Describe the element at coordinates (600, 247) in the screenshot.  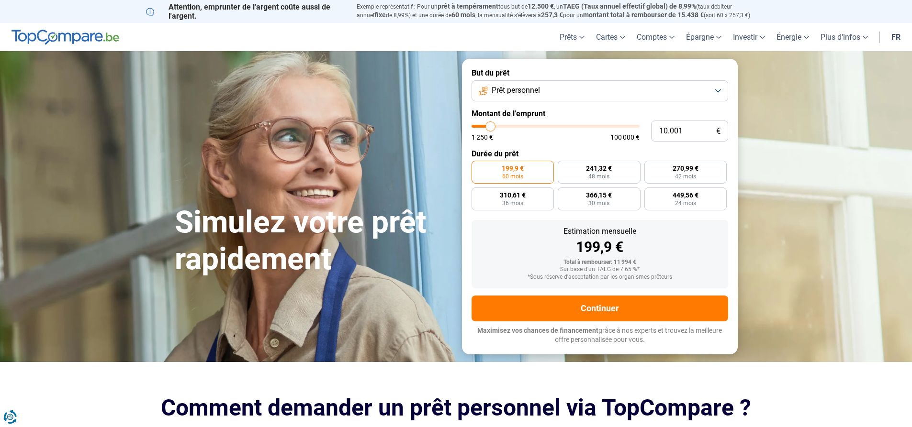
I see `div: 199,9 €` at that location.